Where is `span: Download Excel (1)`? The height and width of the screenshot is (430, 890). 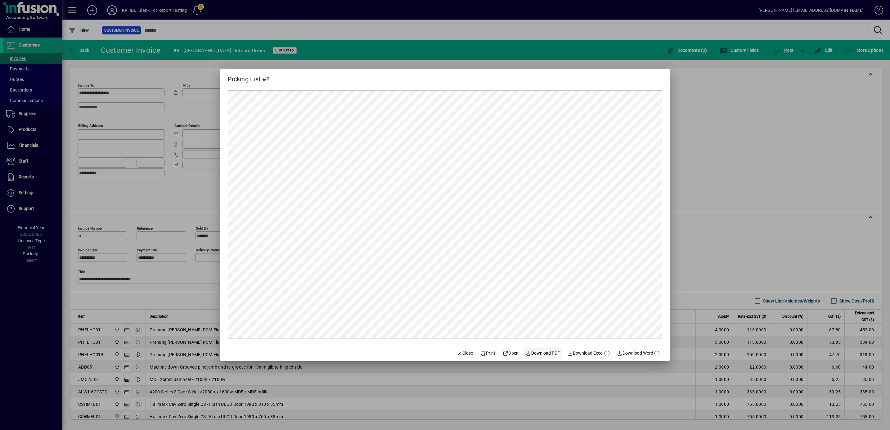 span: Download Excel (1) is located at coordinates (588, 353).